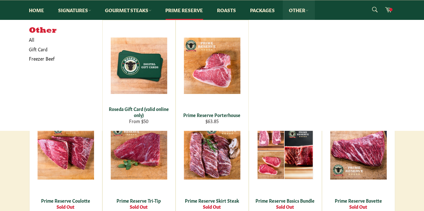  I want to click on img: Prime Reserve Skirt Steak, so click(212, 151).